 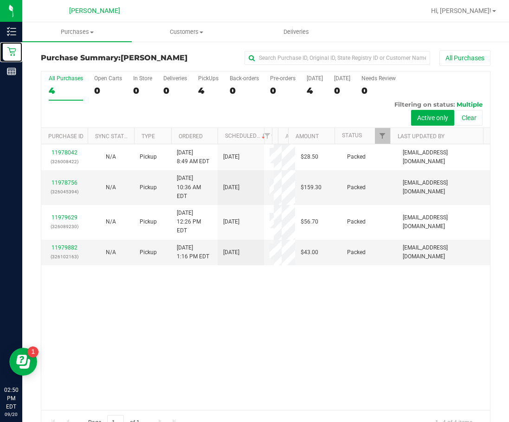 What do you see at coordinates (309, 252) in the screenshot?
I see `span: $43.00` at bounding box center [309, 252].